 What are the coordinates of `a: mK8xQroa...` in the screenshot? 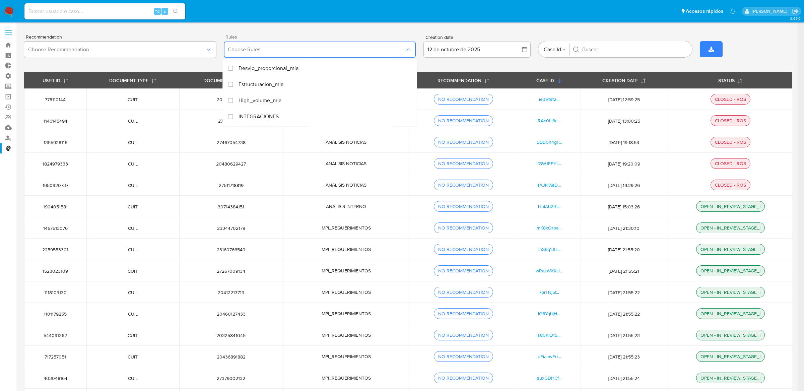 It's located at (549, 228).